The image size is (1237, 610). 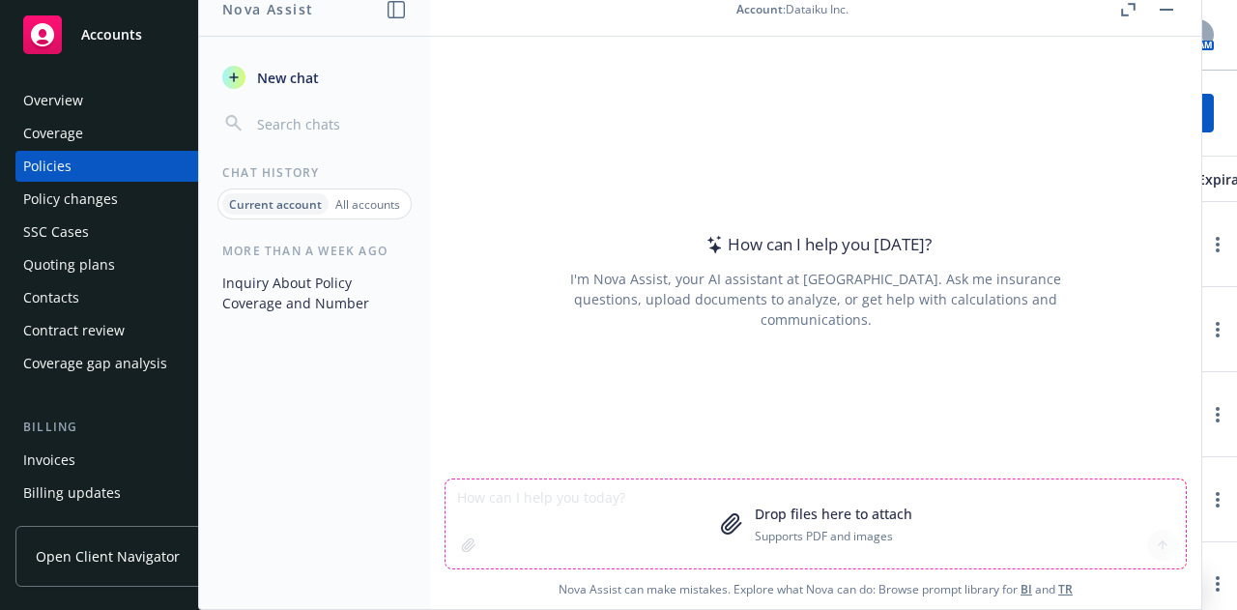 What do you see at coordinates (1026, 588) in the screenshot?
I see `a: BI` at bounding box center [1026, 588].